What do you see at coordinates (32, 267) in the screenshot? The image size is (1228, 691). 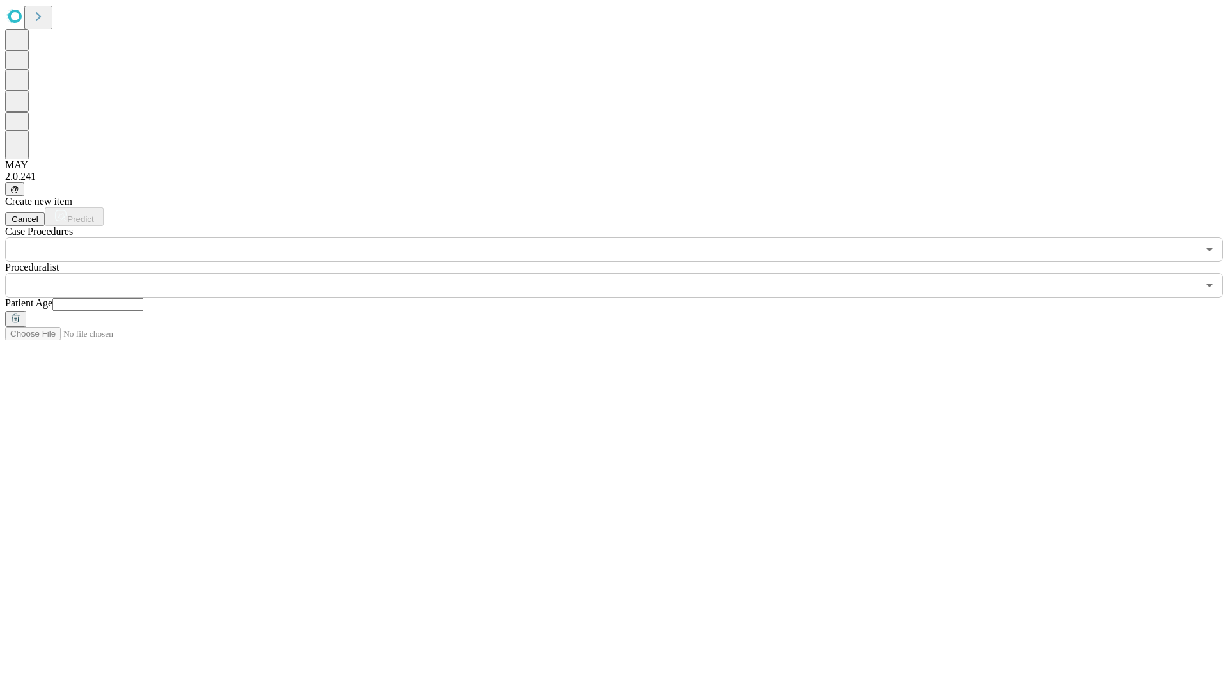 I see `span: Proceduralist` at bounding box center [32, 267].